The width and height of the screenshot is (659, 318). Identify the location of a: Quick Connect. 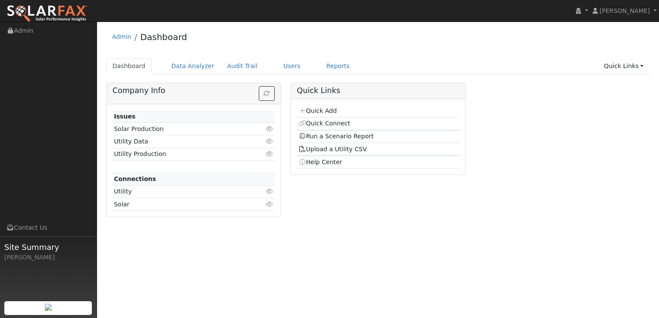
(324, 123).